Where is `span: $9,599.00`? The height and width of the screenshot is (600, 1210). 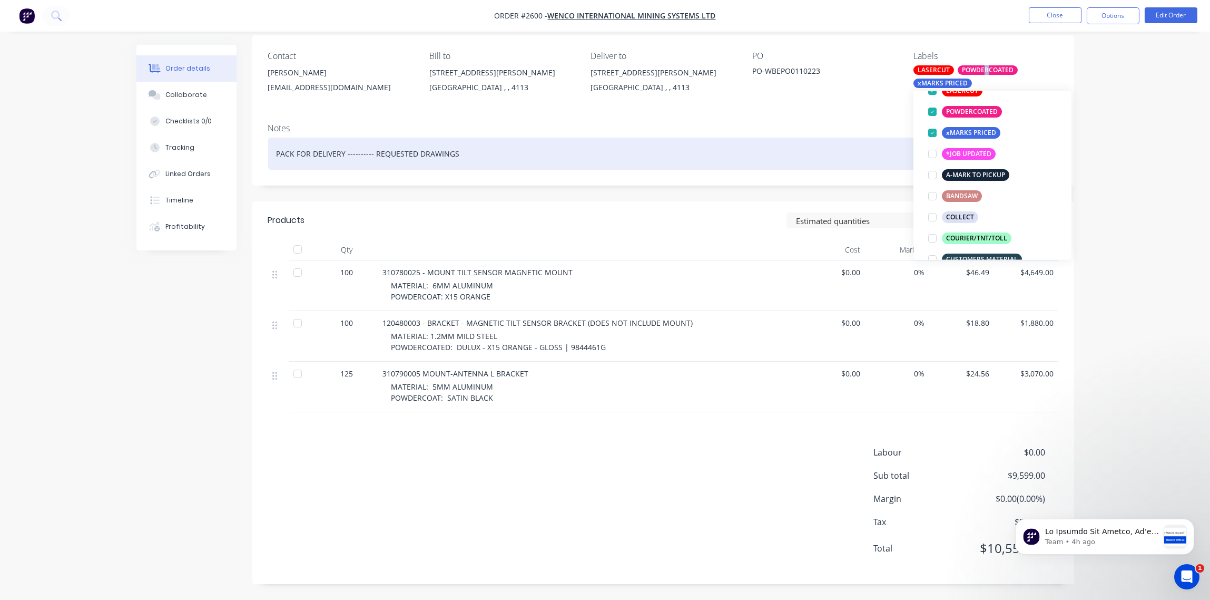 span: $9,599.00 is located at coordinates (1006, 475).